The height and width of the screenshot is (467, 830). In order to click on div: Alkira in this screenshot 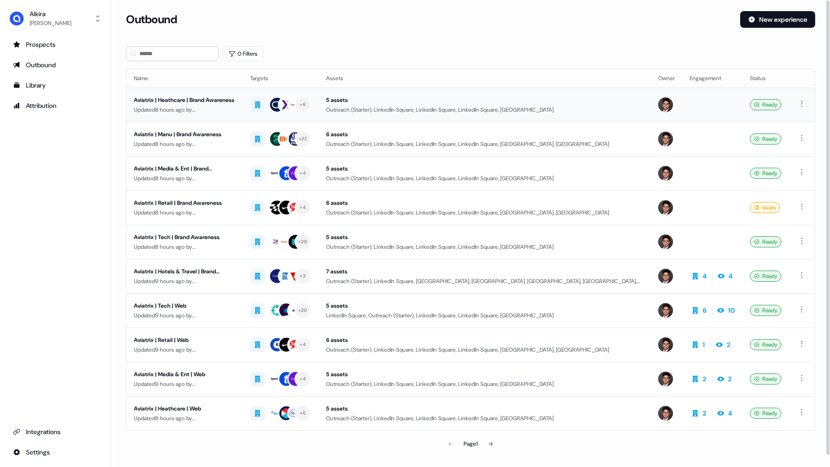, I will do `click(50, 14)`.